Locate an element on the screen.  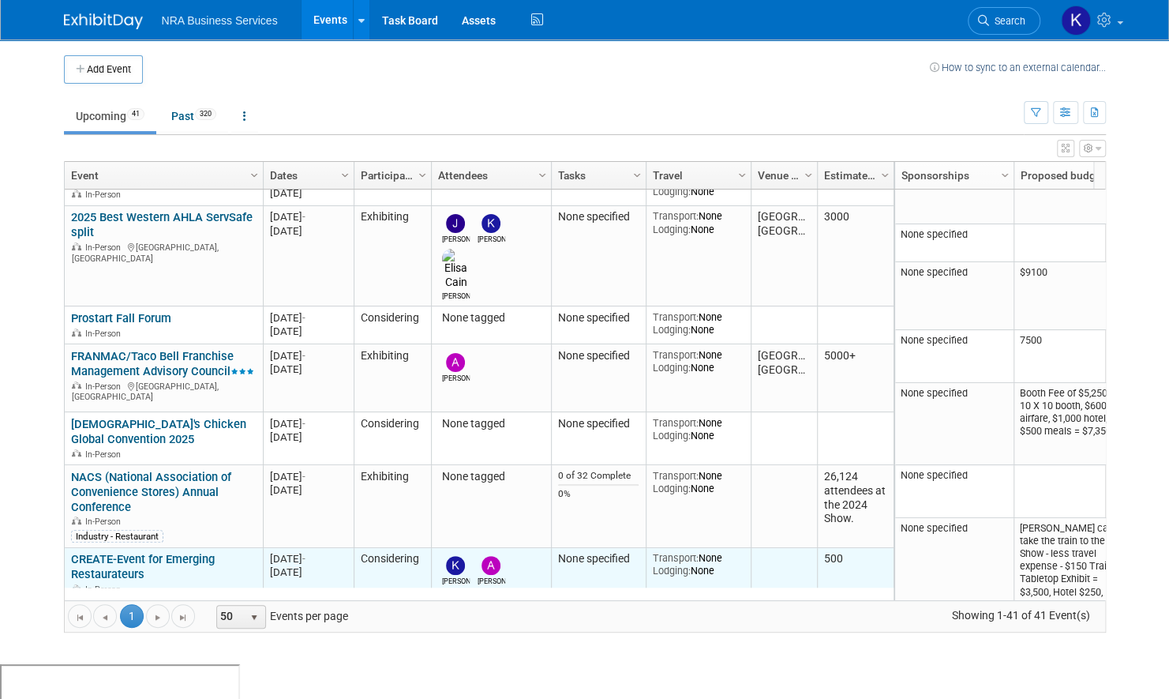
img: Angela Schuster is located at coordinates (456, 362).